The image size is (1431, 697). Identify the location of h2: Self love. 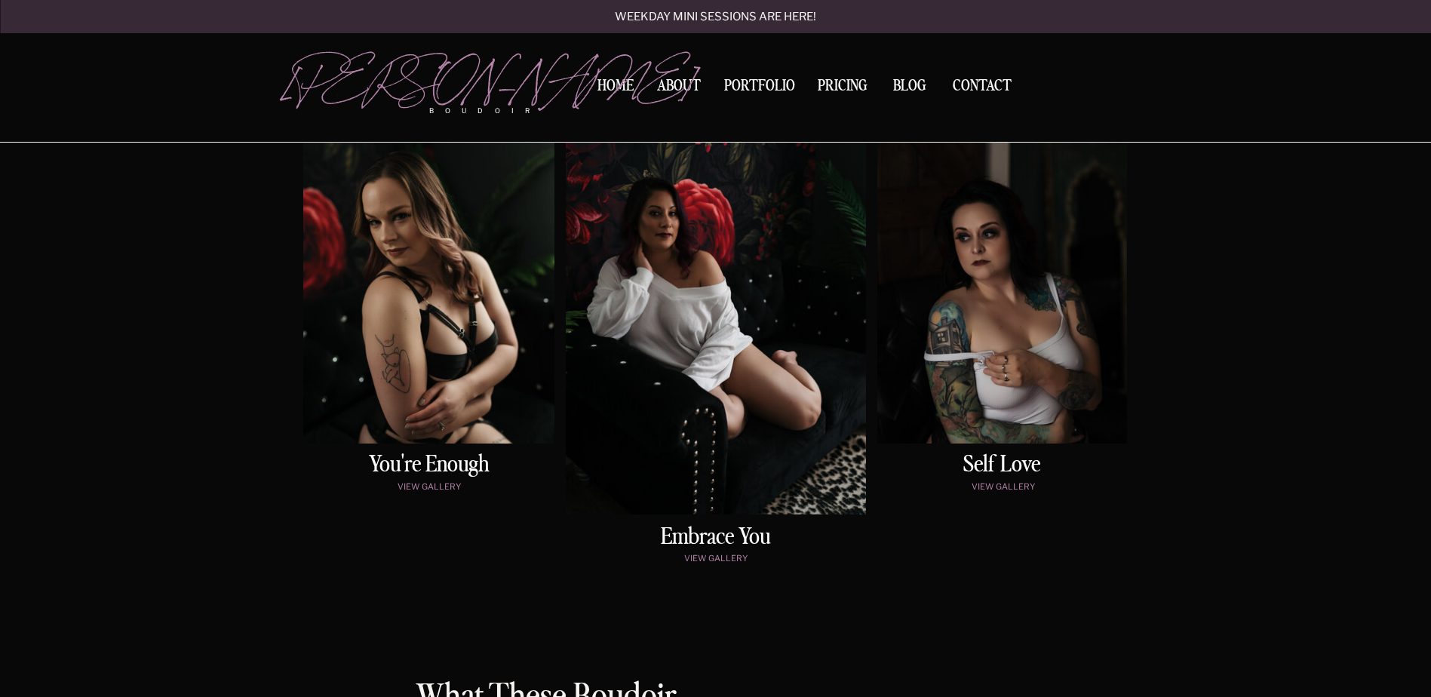
(1002, 466).